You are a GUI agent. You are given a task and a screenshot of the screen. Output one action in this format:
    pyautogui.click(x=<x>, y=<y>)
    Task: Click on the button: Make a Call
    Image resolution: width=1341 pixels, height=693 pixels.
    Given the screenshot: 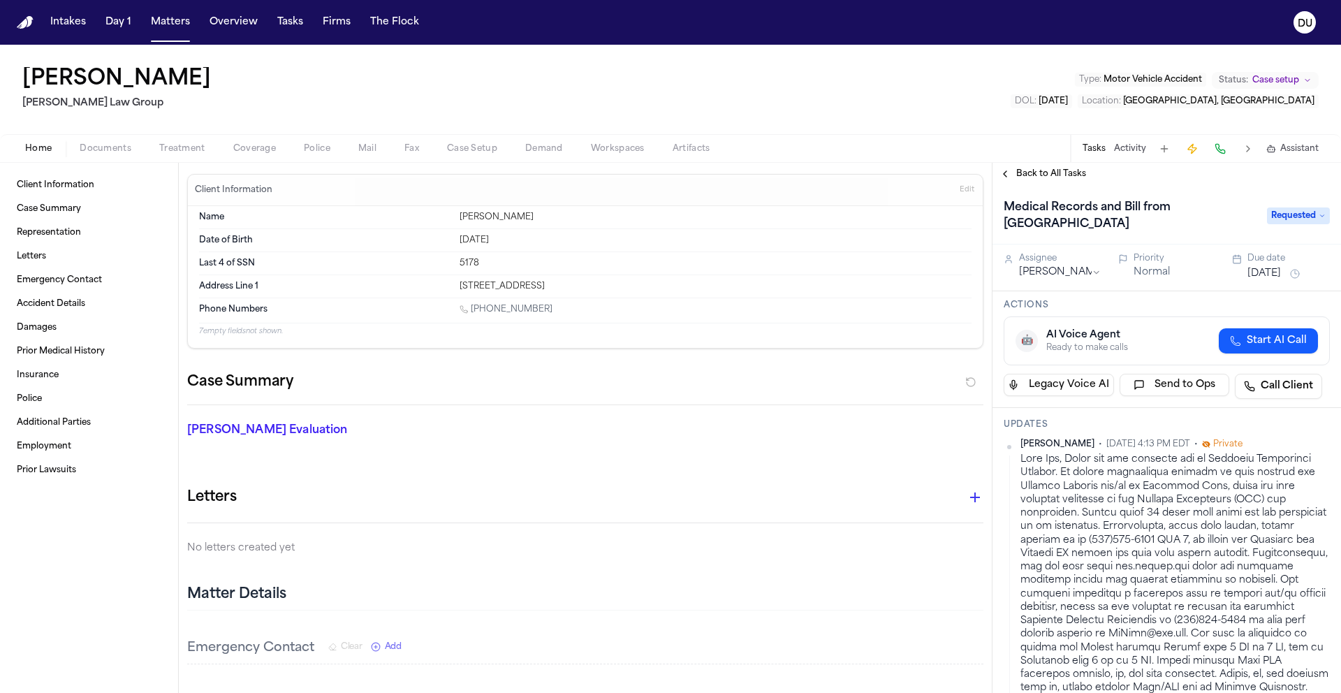 What is the action you would take?
    pyautogui.click(x=1220, y=149)
    